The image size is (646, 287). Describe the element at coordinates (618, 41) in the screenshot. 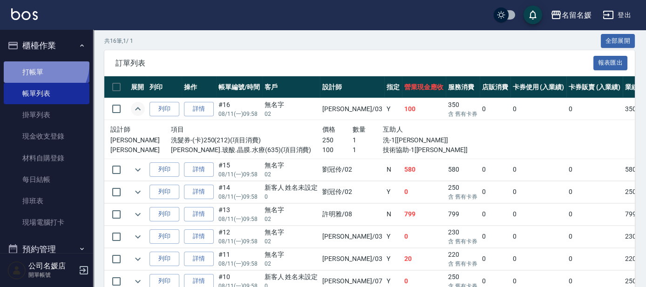

I see `button: 全部展開` at that location.